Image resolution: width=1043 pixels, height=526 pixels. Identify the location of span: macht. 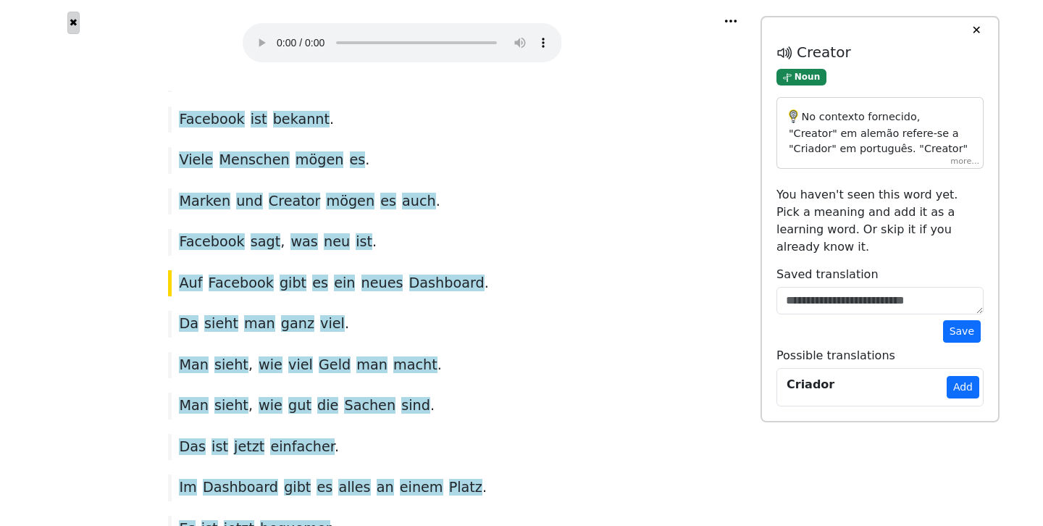
(415, 365).